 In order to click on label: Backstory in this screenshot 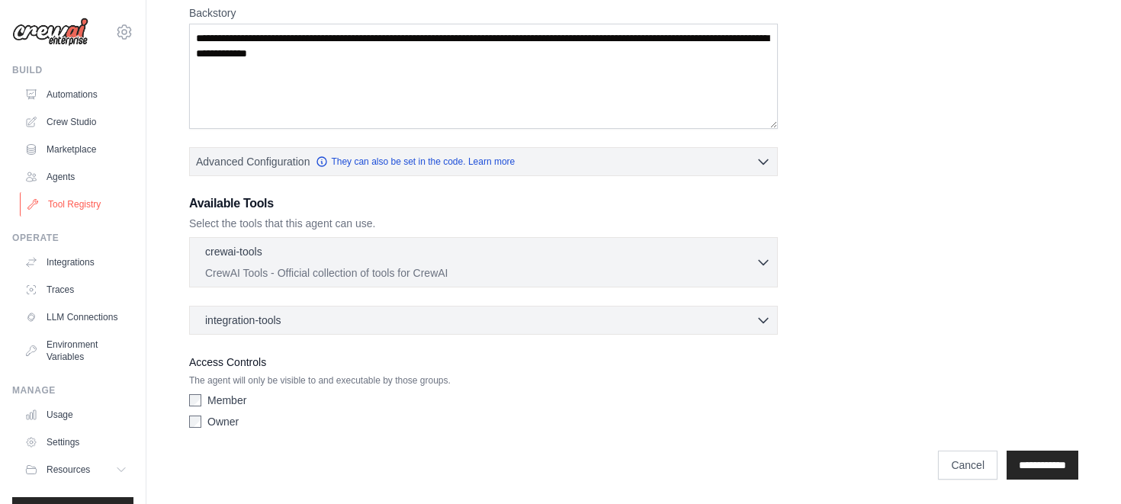, I will do `click(483, 13)`.